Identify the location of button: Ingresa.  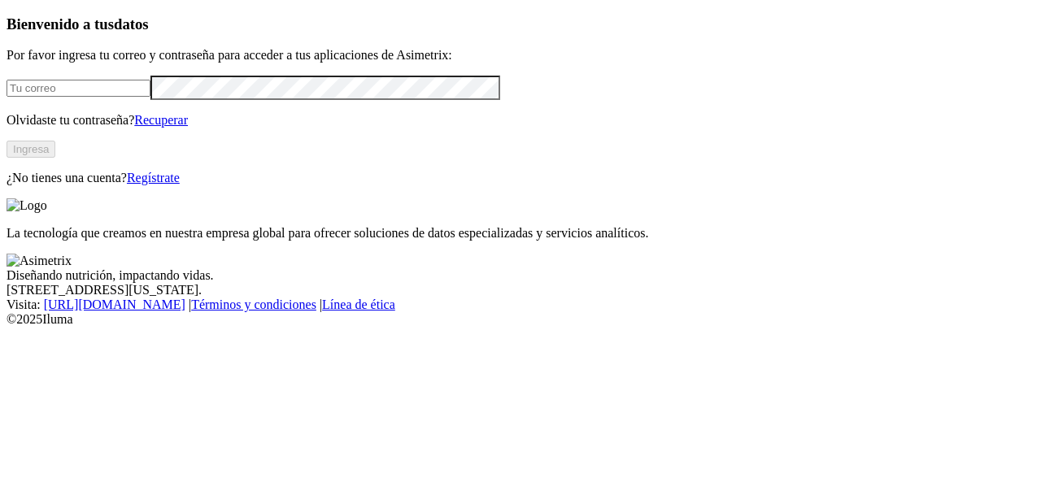
(31, 149).